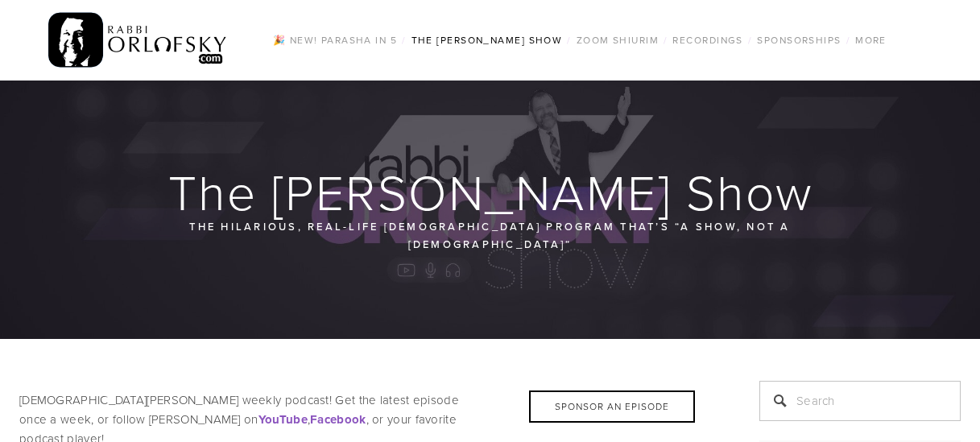 This screenshot has width=980, height=442. I want to click on a: 🎉 NEW! Parasha in 5, so click(335, 40).